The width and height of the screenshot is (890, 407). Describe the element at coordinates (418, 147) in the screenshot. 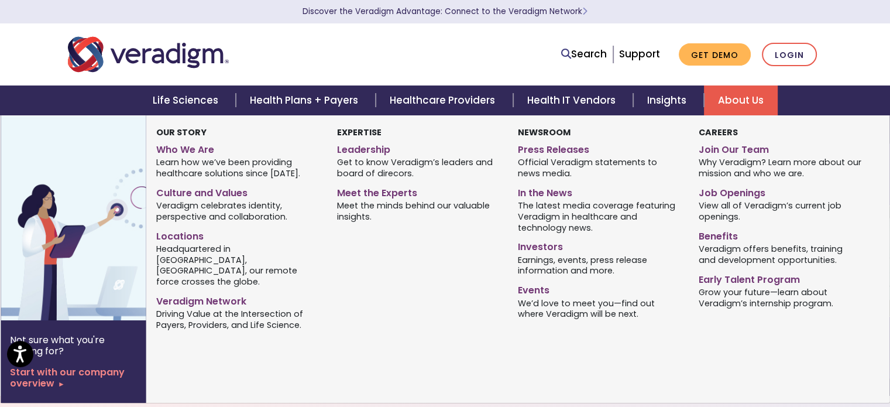

I see `a: Leadership` at that location.